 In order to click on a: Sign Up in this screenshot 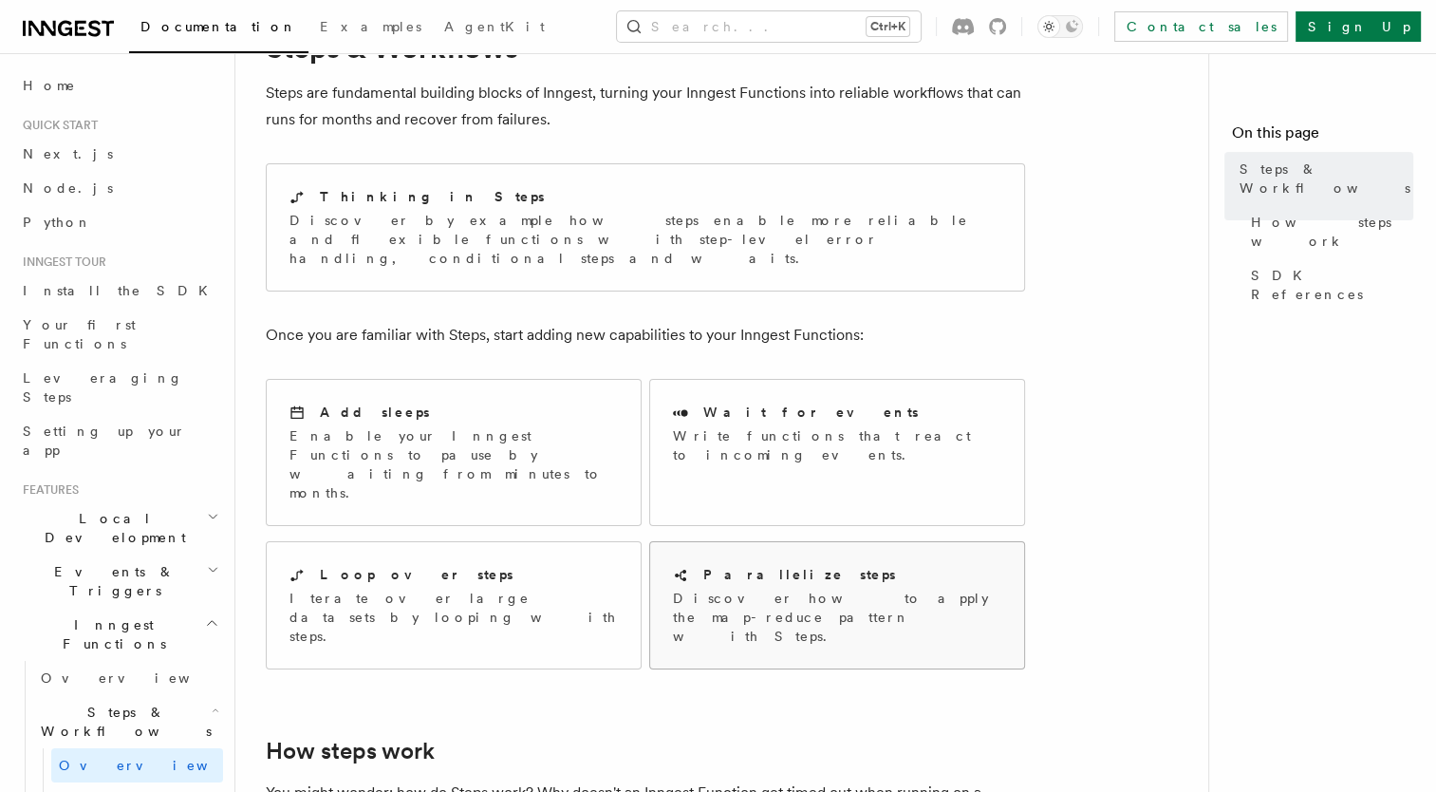, I will do `click(1358, 27)`.